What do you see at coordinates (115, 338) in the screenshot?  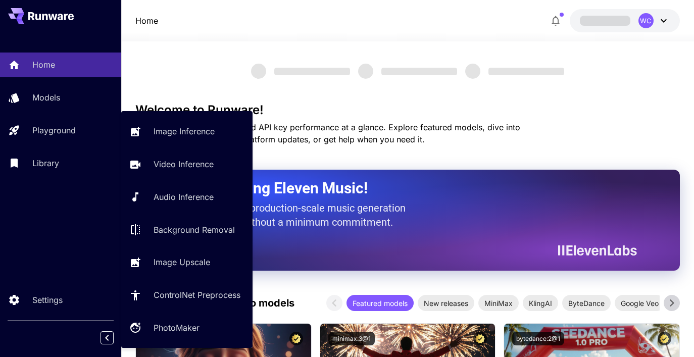 I see `div: Collapse sidebar` at bounding box center [115, 338].